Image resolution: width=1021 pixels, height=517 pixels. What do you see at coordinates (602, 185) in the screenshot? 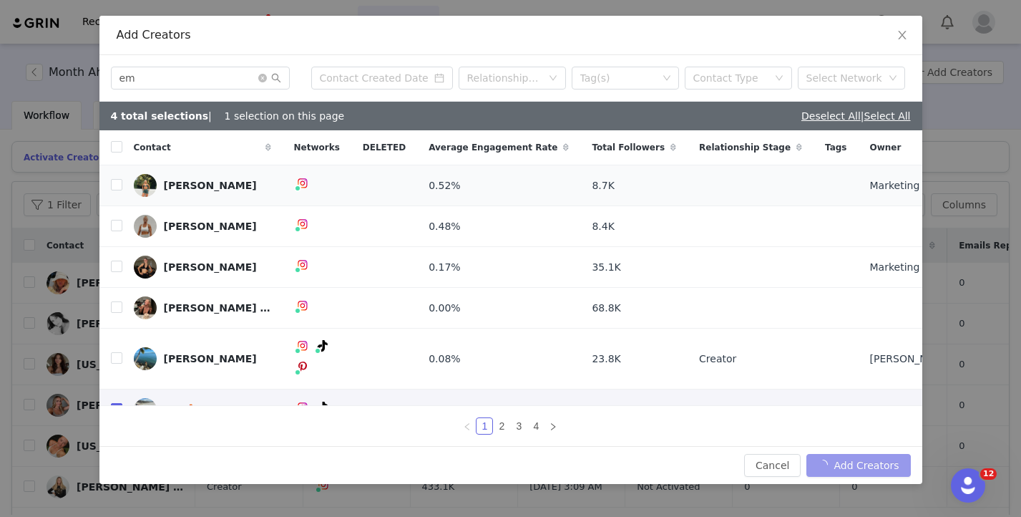
I see `span: 8.7K` at bounding box center [602, 185].